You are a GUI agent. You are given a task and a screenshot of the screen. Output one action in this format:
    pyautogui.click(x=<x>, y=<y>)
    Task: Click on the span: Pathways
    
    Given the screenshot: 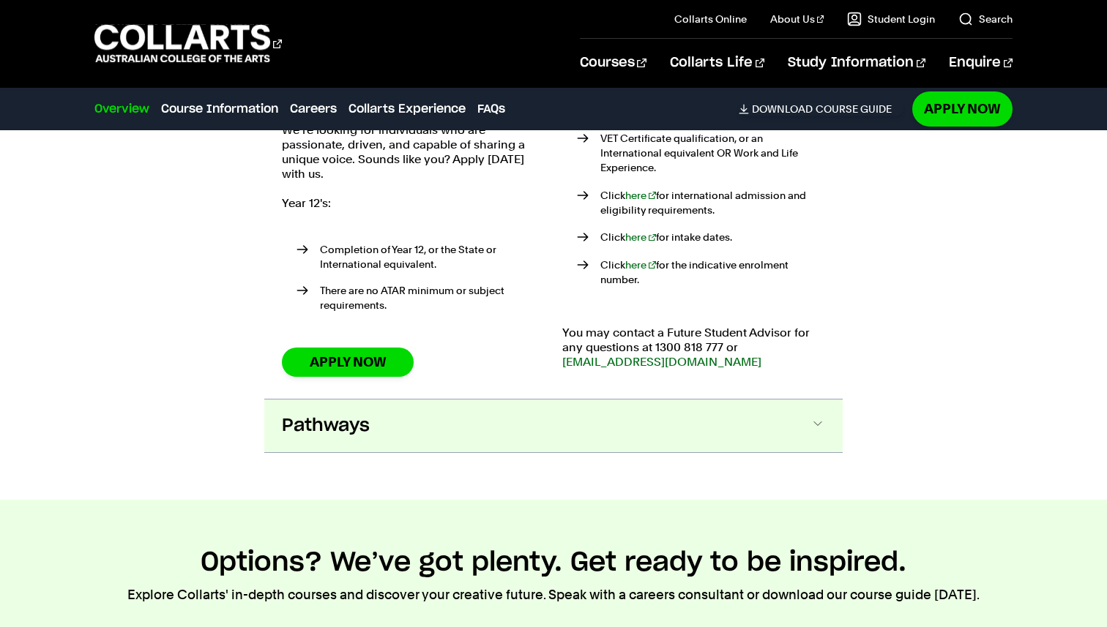 What is the action you would take?
    pyautogui.click(x=326, y=426)
    